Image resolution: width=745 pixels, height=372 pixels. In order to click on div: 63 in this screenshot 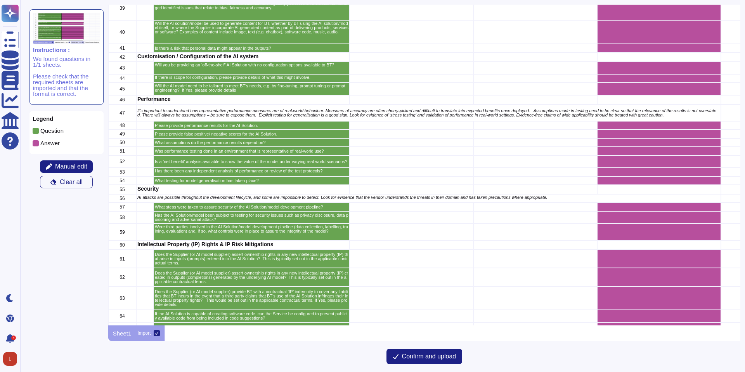, I will do `click(122, 298)`.